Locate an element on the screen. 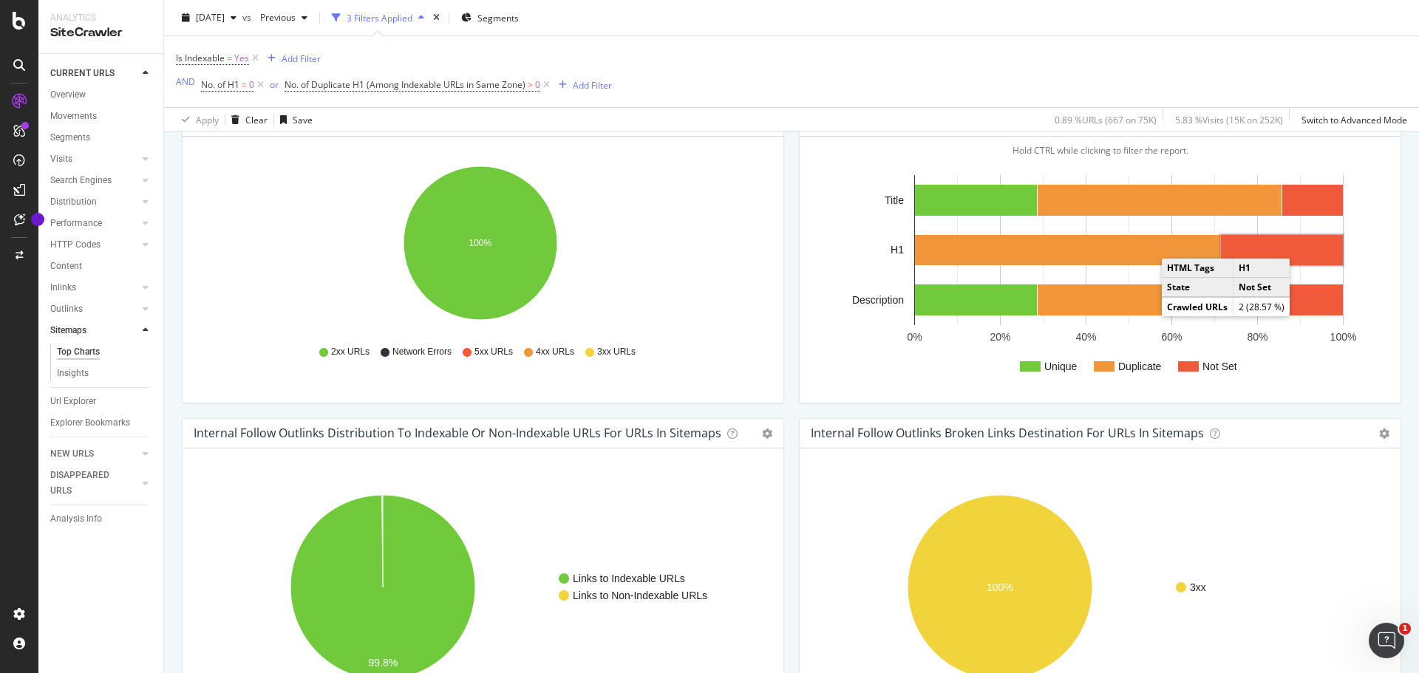 This screenshot has width=1419, height=673. div: Visits is located at coordinates (61, 159).